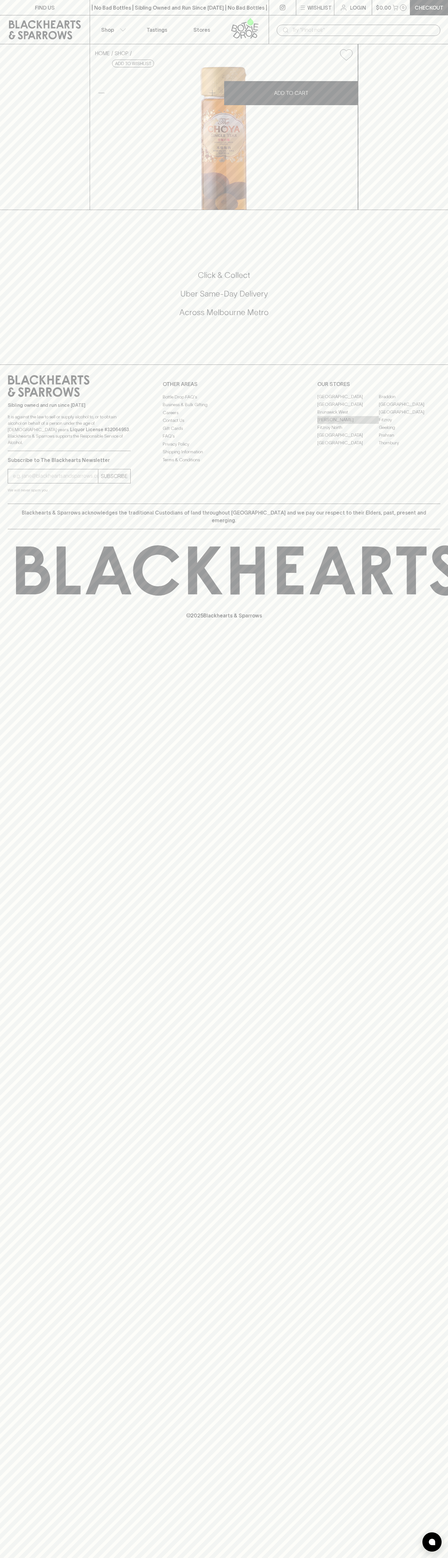 The width and height of the screenshot is (448, 1558). I want to click on h5: Uber Same-Day Delivery, so click(224, 294).